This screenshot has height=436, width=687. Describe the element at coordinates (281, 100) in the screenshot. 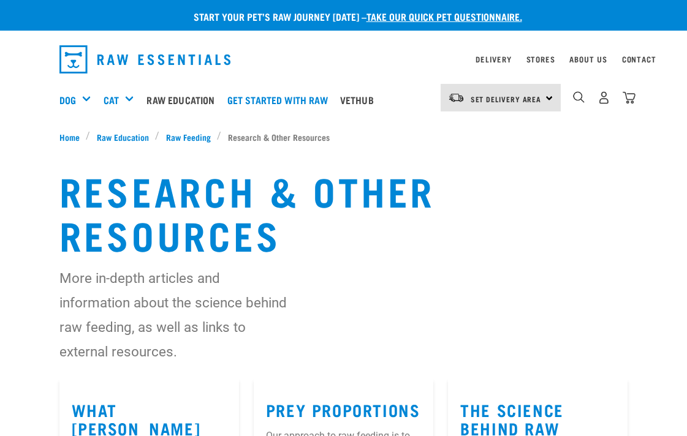

I see `a: Get started with Raw` at that location.